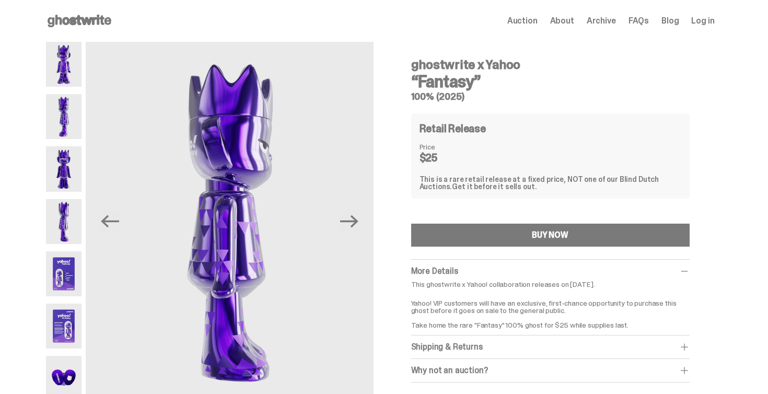 Image resolution: width=768 pixels, height=394 pixels. What do you see at coordinates (703, 21) in the screenshot?
I see `a: Log in` at bounding box center [703, 21].